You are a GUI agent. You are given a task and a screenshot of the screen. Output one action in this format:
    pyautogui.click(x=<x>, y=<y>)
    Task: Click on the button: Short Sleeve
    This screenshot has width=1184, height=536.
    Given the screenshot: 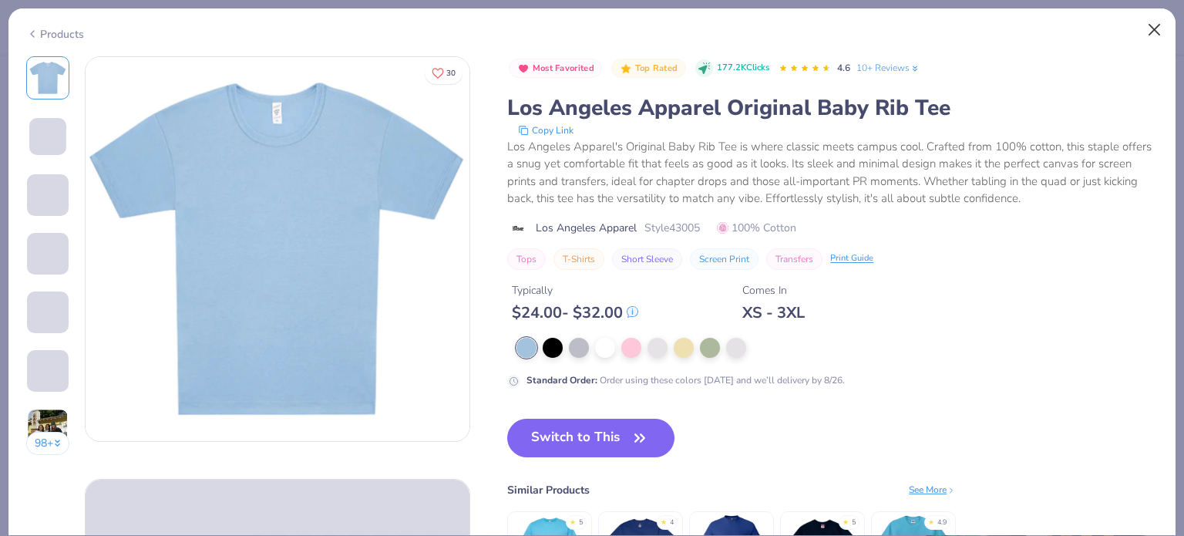 What is the action you would take?
    pyautogui.click(x=647, y=259)
    